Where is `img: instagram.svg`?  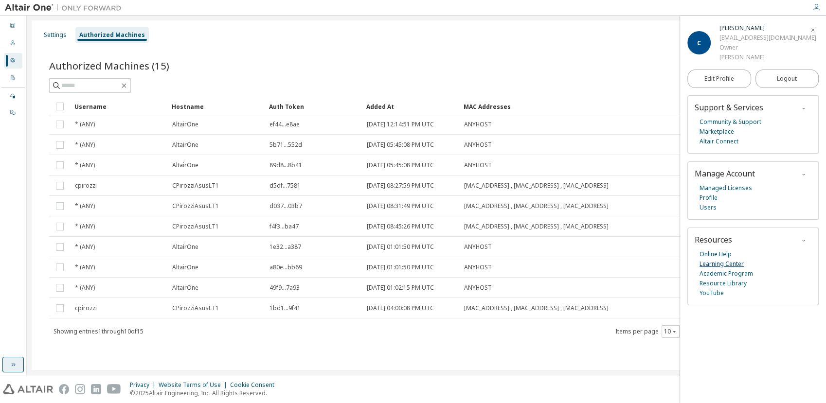
img: instagram.svg is located at coordinates (80, 389).